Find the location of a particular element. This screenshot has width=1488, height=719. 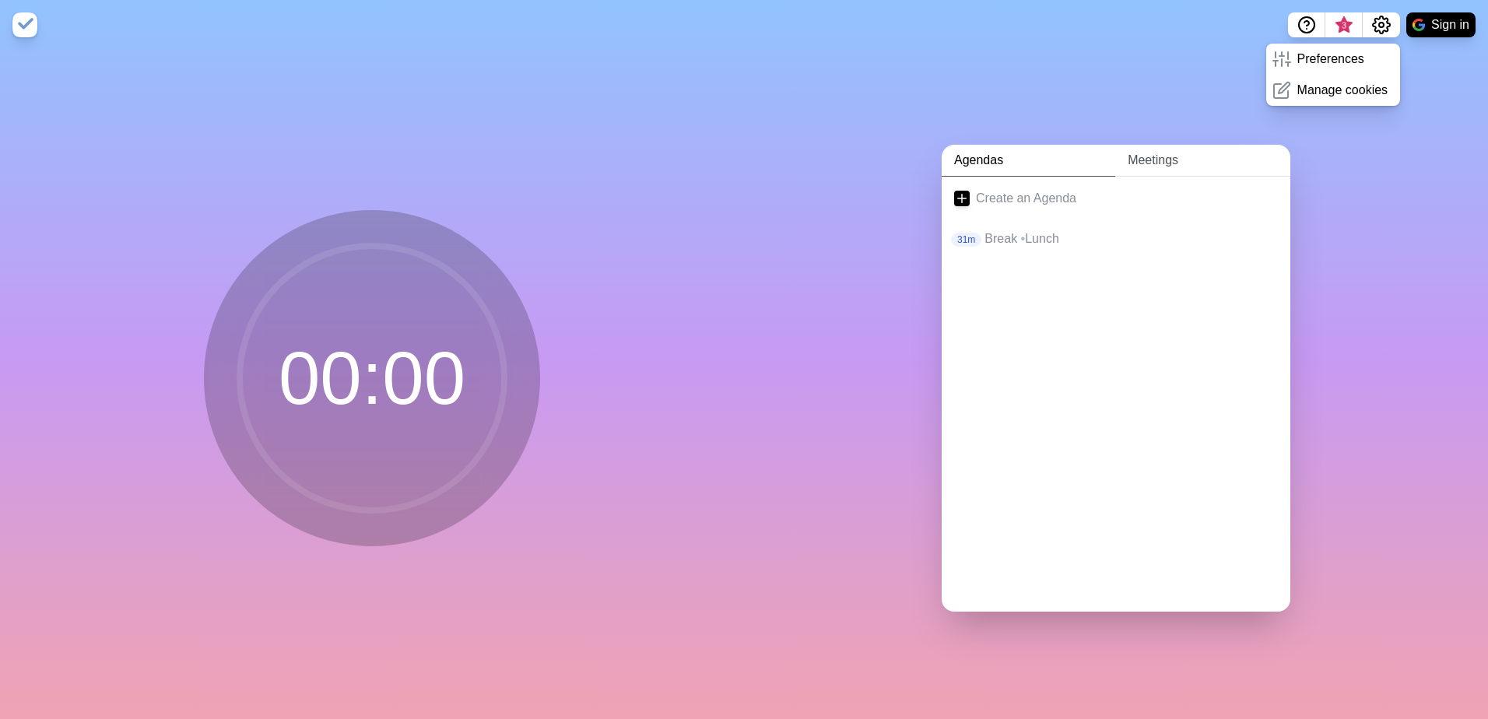

button: Sign in is located at coordinates (1440, 25).